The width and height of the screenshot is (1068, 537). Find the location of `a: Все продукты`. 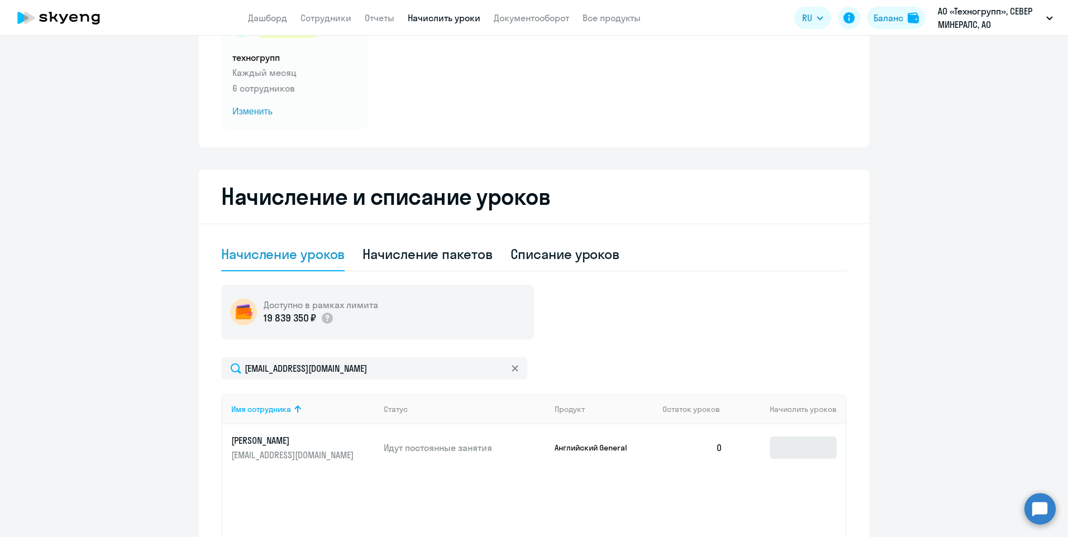

a: Все продукты is located at coordinates (611, 18).